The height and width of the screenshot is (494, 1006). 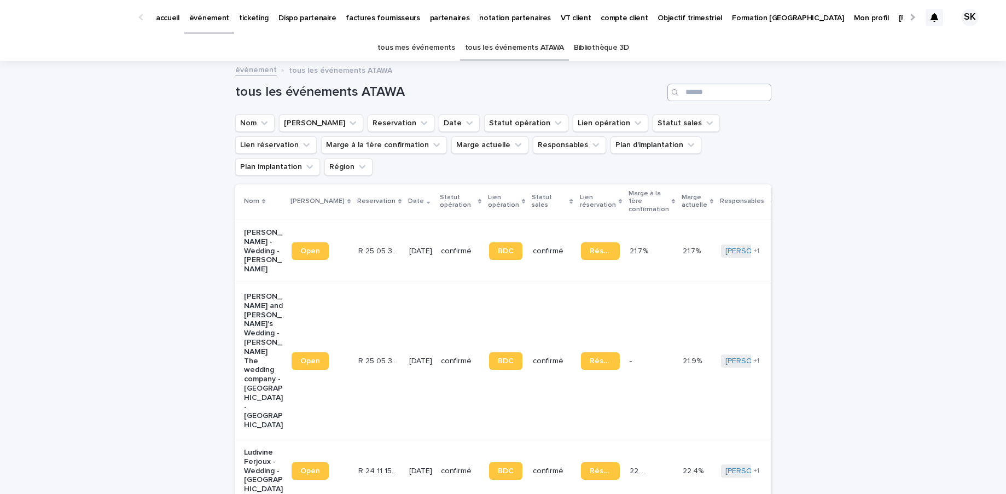 What do you see at coordinates (694, 201) in the screenshot?
I see `p: Marge actuelle` at bounding box center [694, 201].